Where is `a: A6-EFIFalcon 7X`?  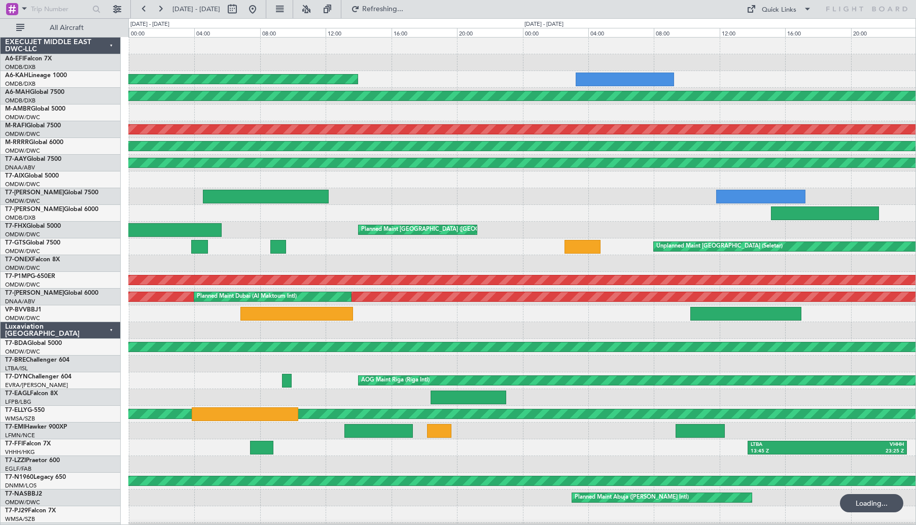
a: A6-EFIFalcon 7X is located at coordinates (28, 59).